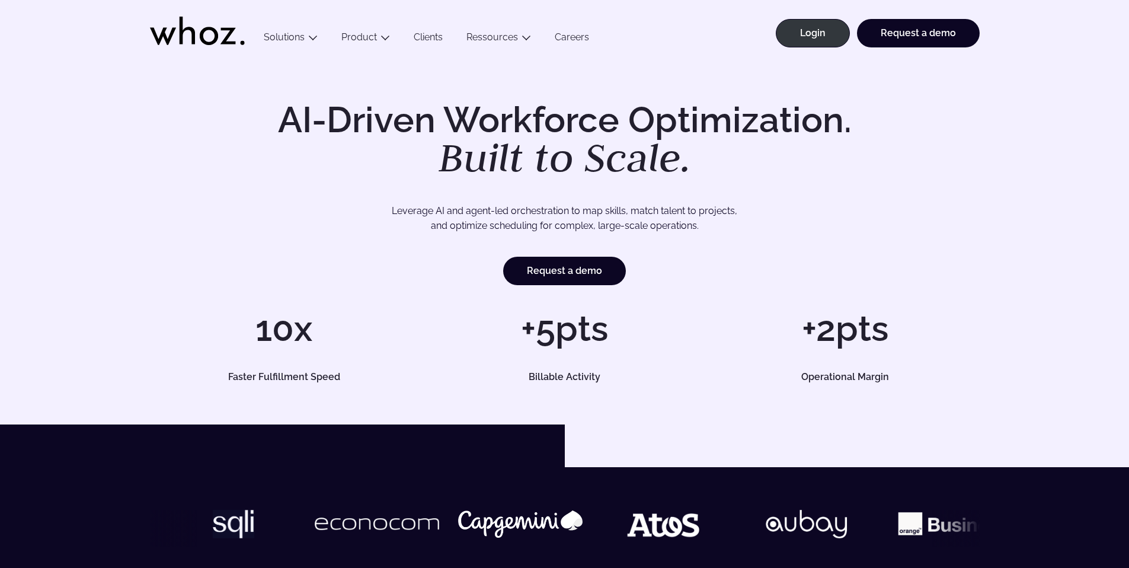  I want to click on h1: +2pts, so click(845, 328).